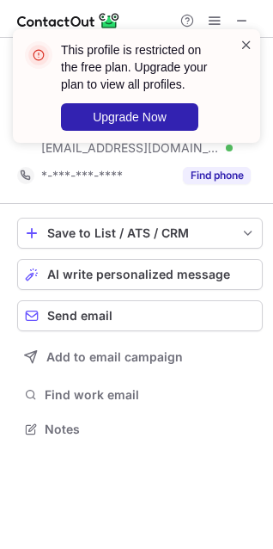 This screenshot has width=273, height=549. What do you see at coordinates (114, 357) in the screenshot?
I see `span: Add to email campaign` at bounding box center [114, 357].